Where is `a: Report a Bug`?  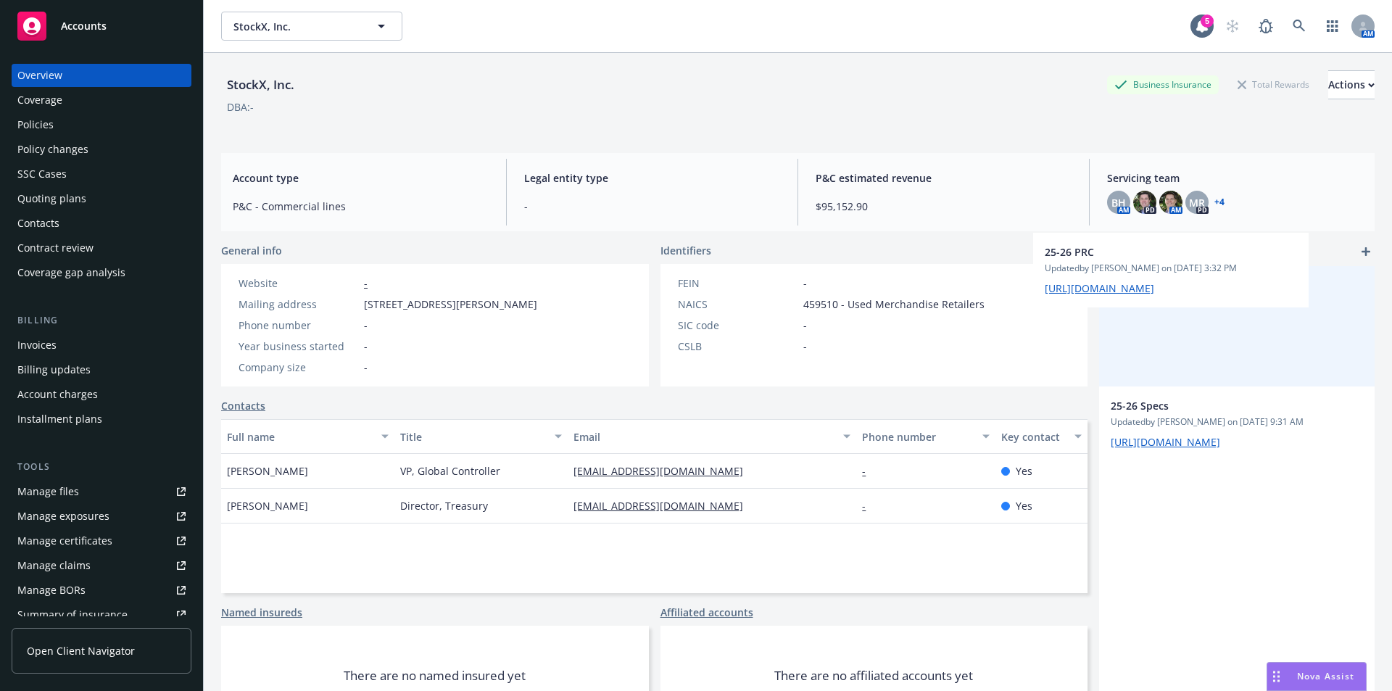 a: Report a Bug is located at coordinates (1266, 26).